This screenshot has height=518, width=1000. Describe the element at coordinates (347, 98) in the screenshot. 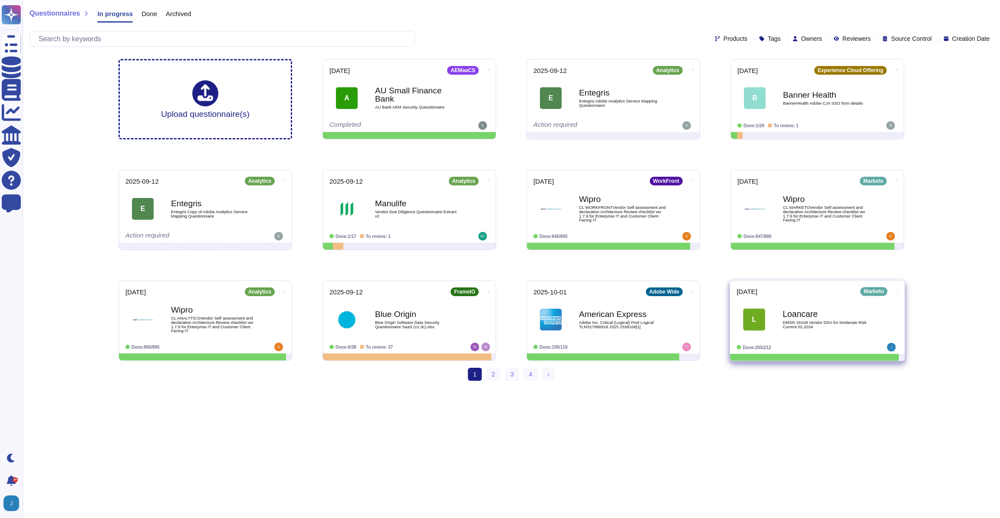

I see `div: A` at that location.